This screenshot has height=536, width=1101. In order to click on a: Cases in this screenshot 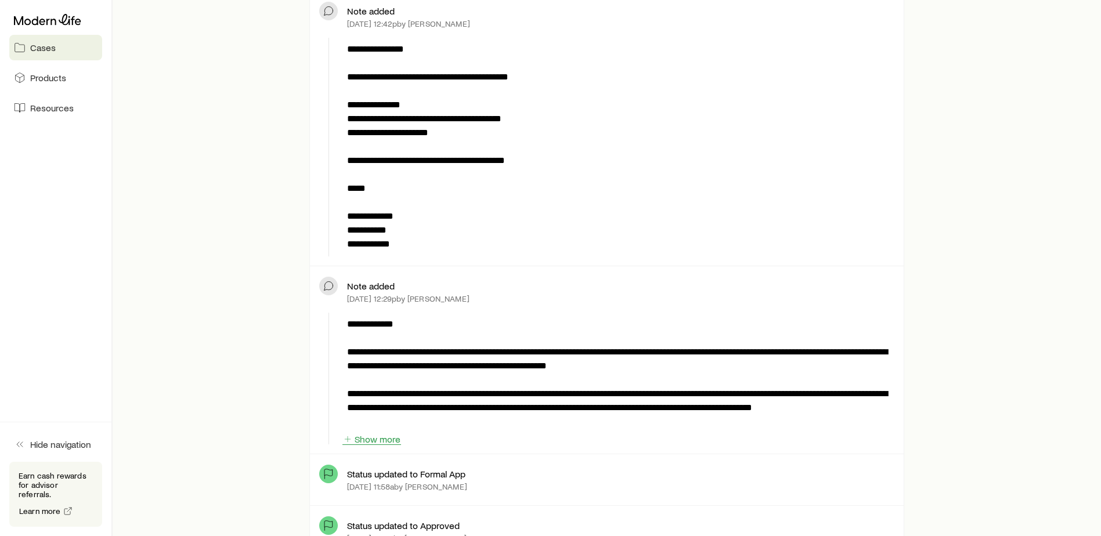, I will do `click(56, 48)`.